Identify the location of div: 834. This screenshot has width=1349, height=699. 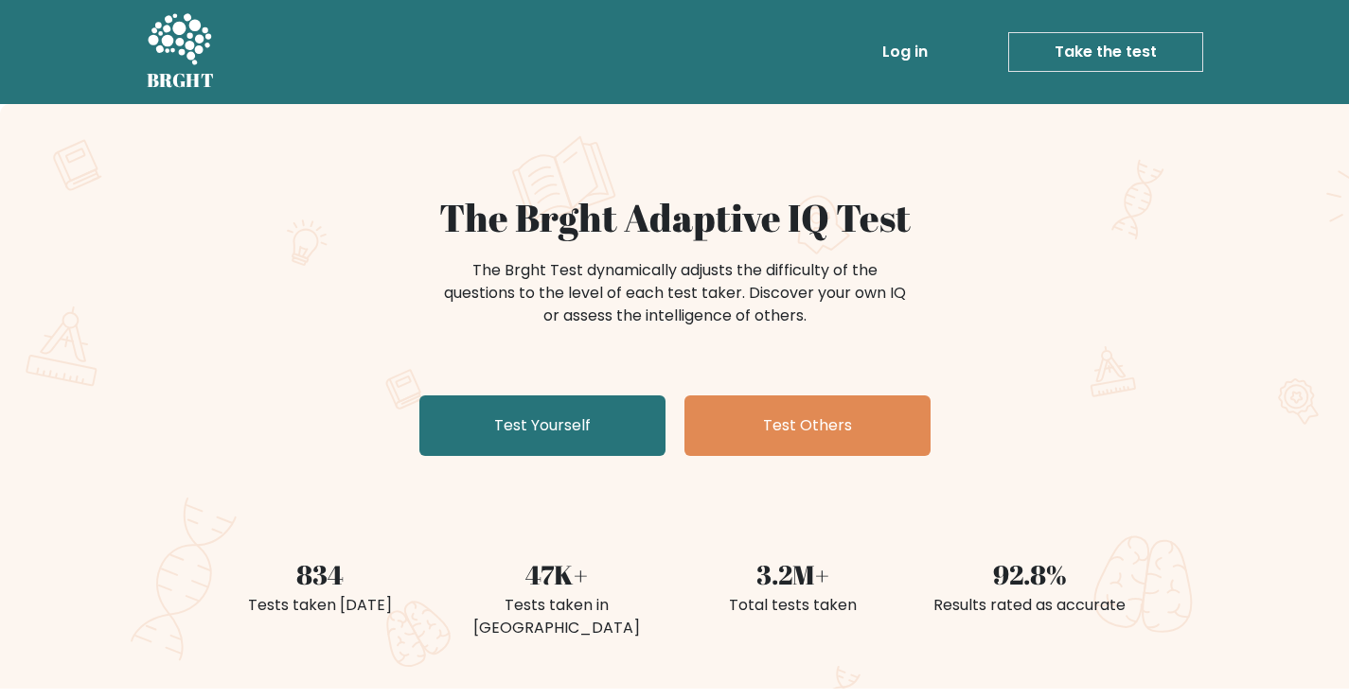
(320, 574).